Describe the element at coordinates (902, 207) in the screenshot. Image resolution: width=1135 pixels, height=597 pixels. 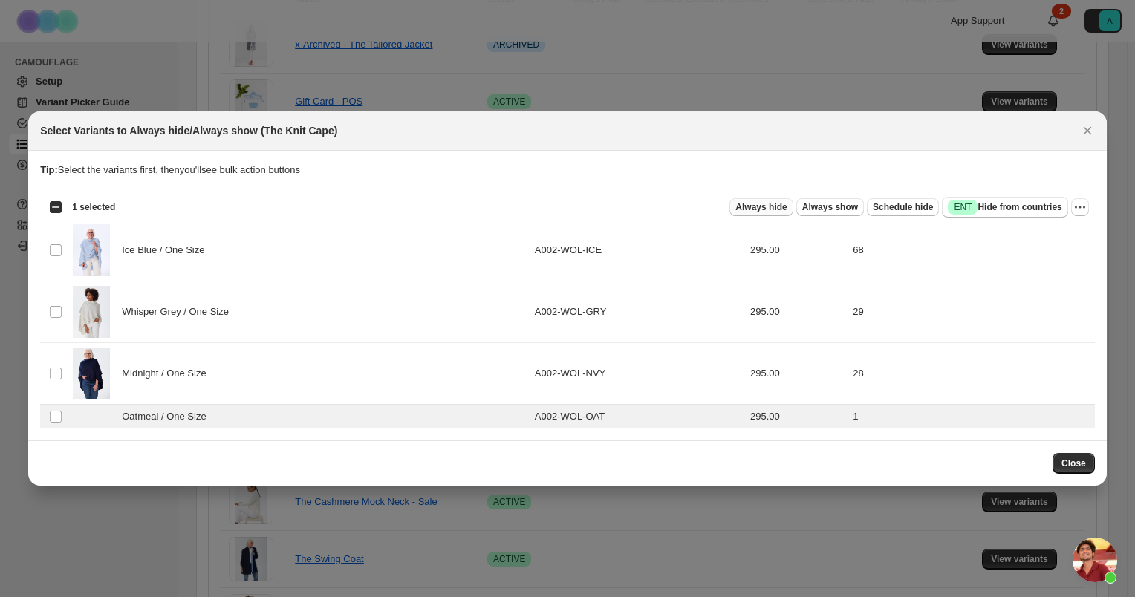
I see `span: Schedule hide` at that location.